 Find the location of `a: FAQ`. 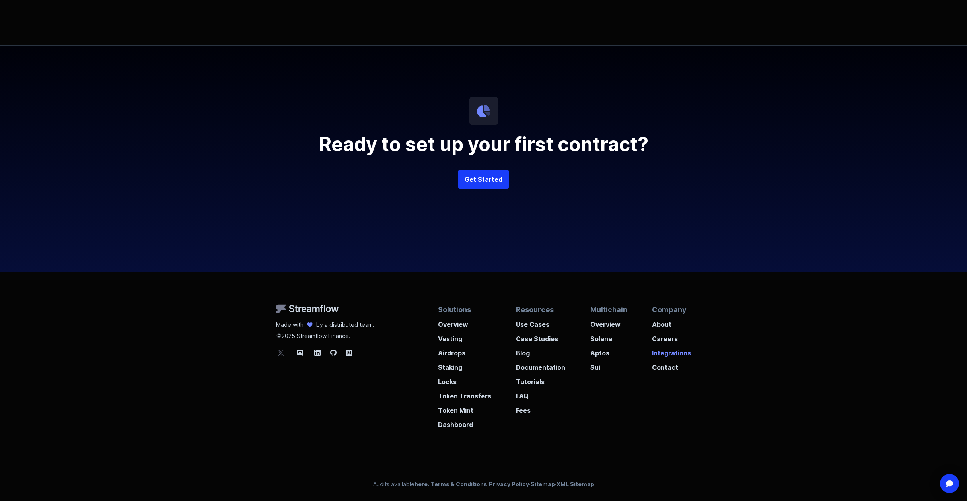

a: FAQ is located at coordinates (540, 394).